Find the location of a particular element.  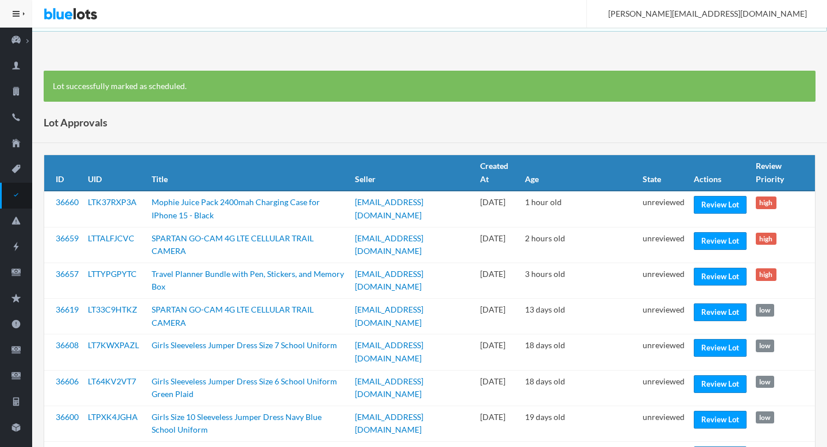

a: 36600 is located at coordinates (67, 417).